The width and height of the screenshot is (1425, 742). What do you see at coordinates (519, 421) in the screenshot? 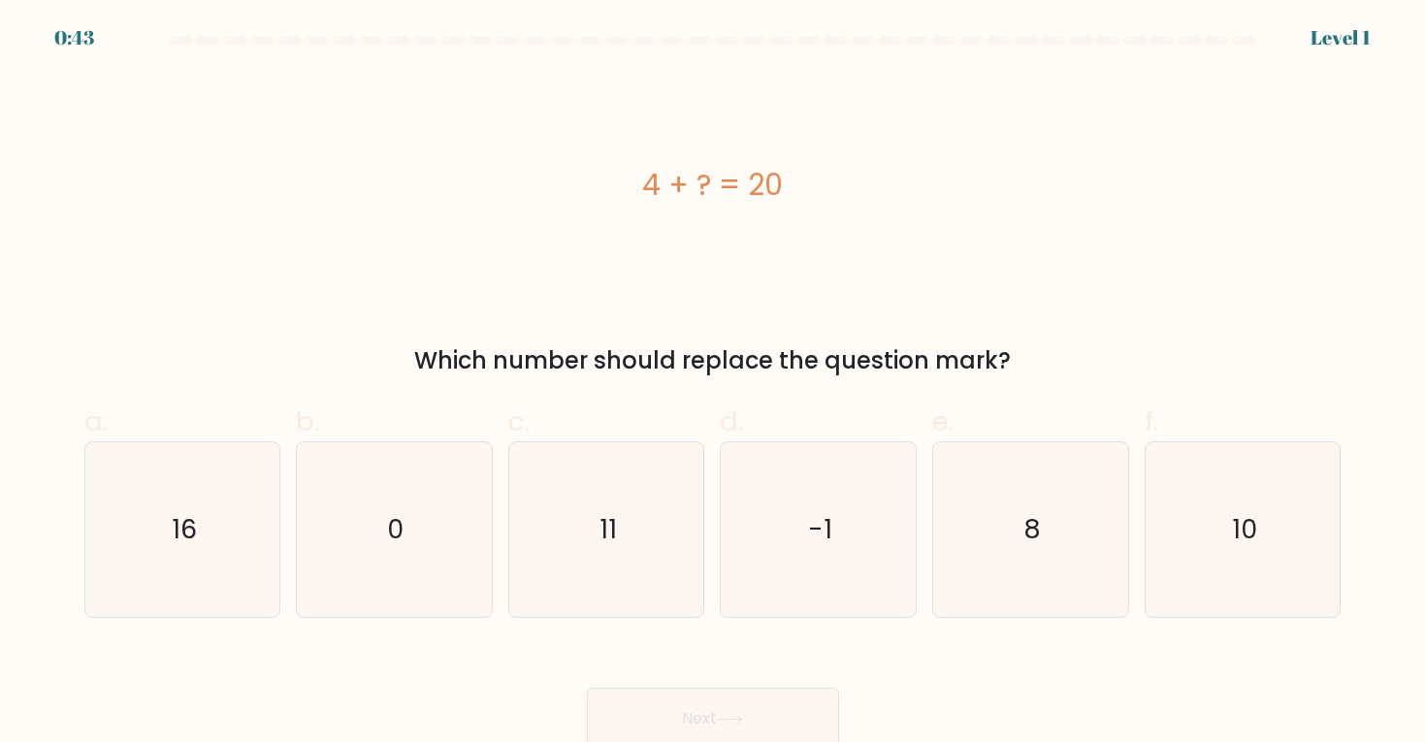
I see `span: c.` at bounding box center [519, 421].